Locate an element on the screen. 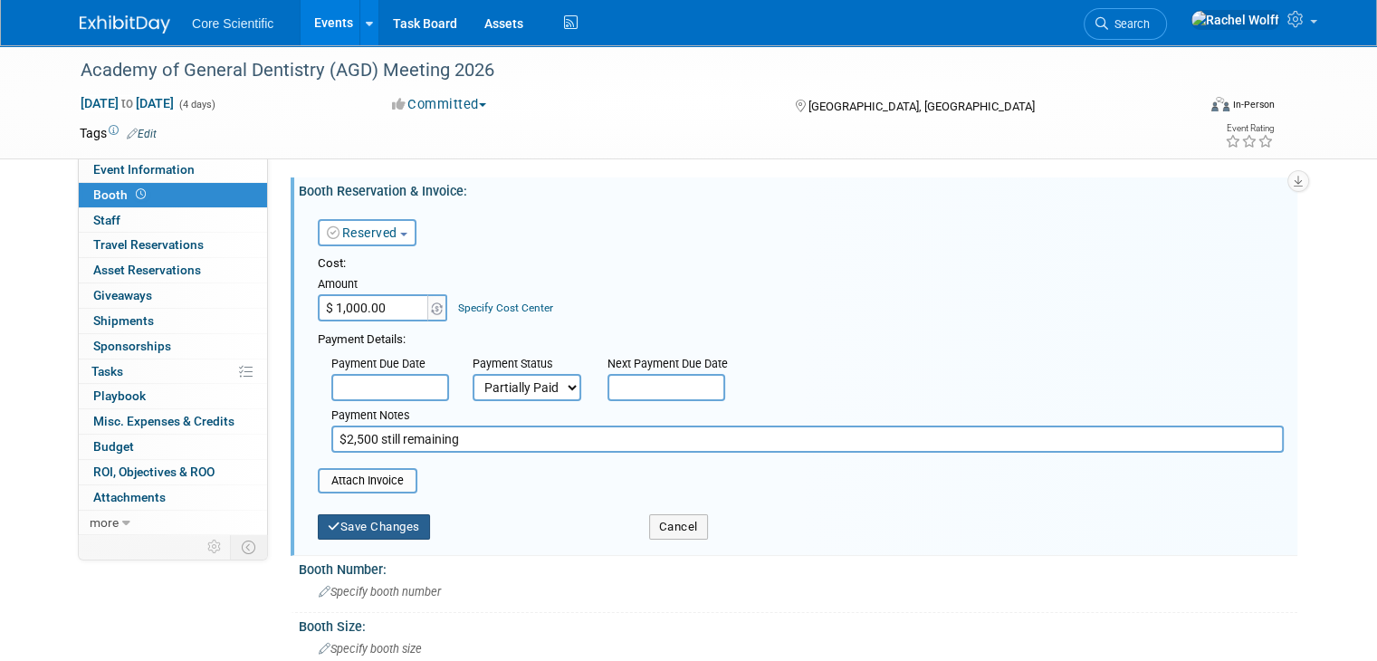 This screenshot has height=661, width=1377. span: Giveaways is located at coordinates (122, 295).